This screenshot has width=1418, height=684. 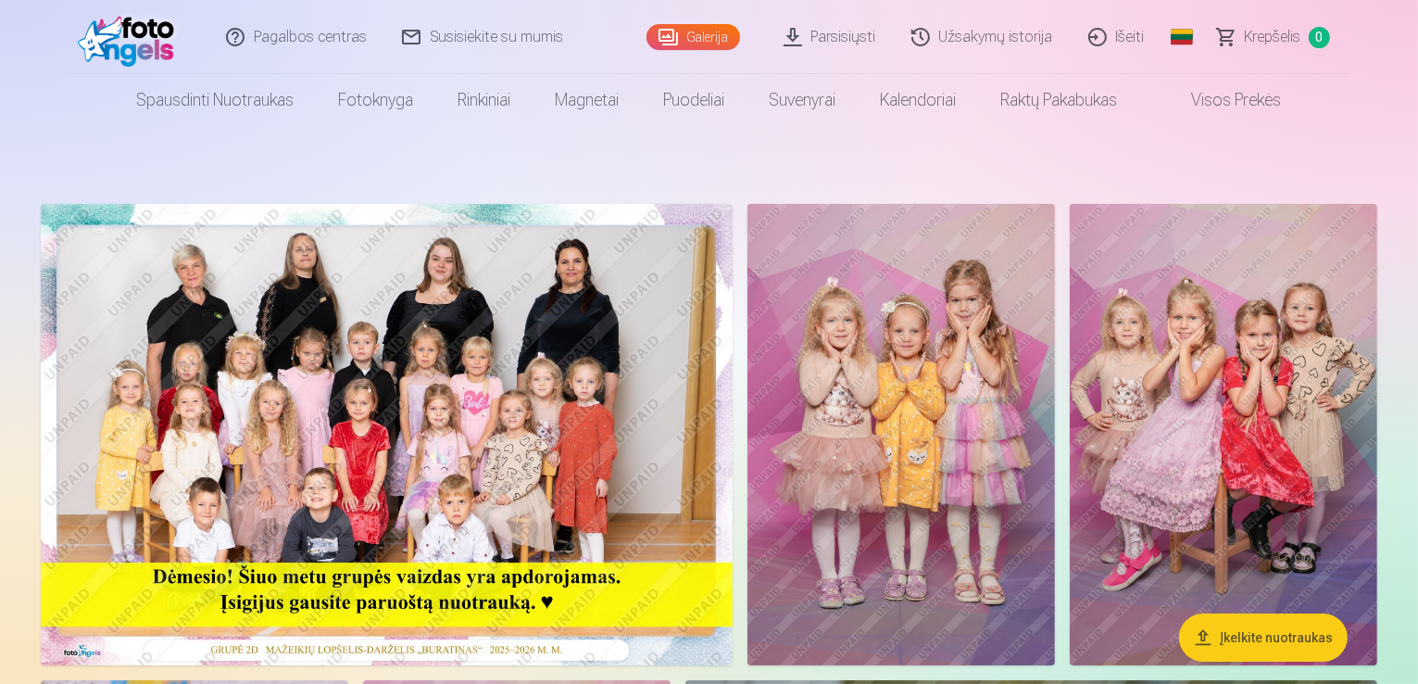 What do you see at coordinates (1319, 37) in the screenshot?
I see `span: 0` at bounding box center [1319, 37].